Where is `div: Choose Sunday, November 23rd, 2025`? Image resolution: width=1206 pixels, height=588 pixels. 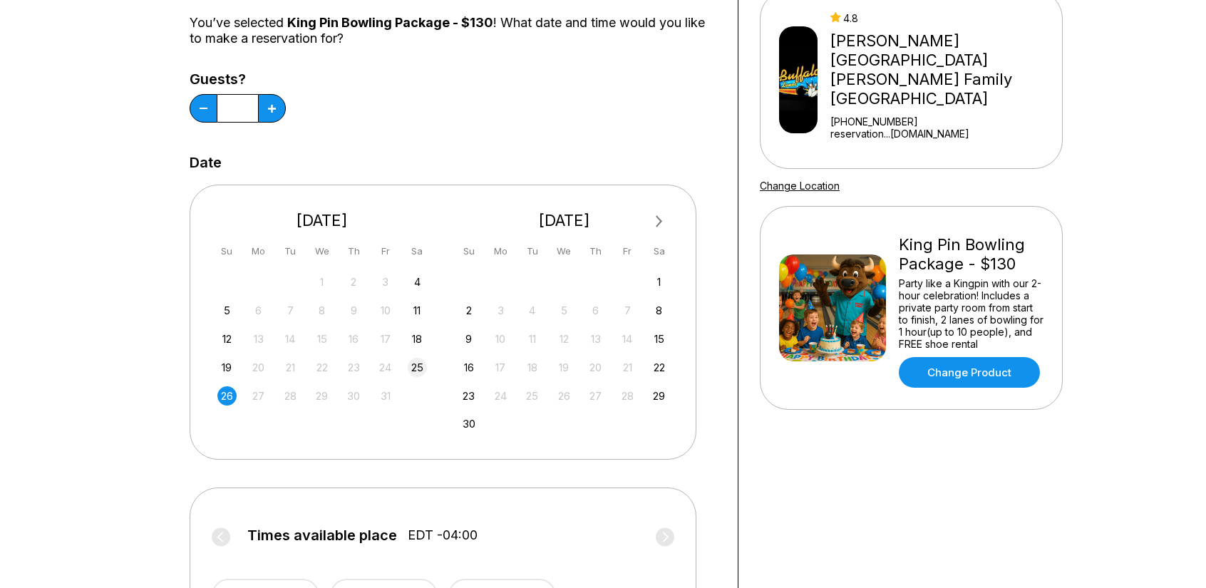
div: Choose Sunday, November 23rd, 2025 is located at coordinates (468, 395).